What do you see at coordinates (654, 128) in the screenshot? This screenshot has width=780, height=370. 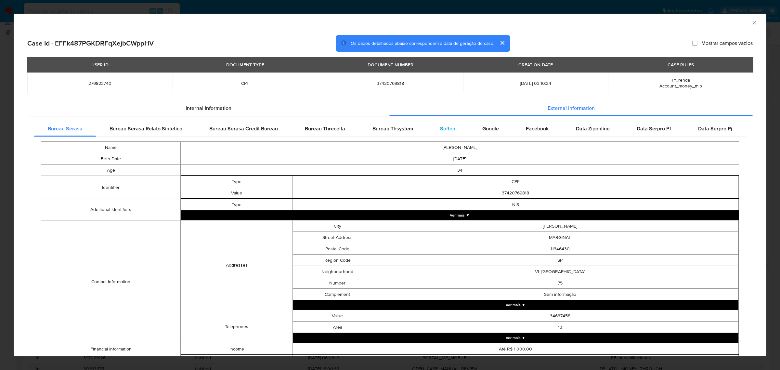 I see `span: Data Serpro Pf` at bounding box center [654, 128].